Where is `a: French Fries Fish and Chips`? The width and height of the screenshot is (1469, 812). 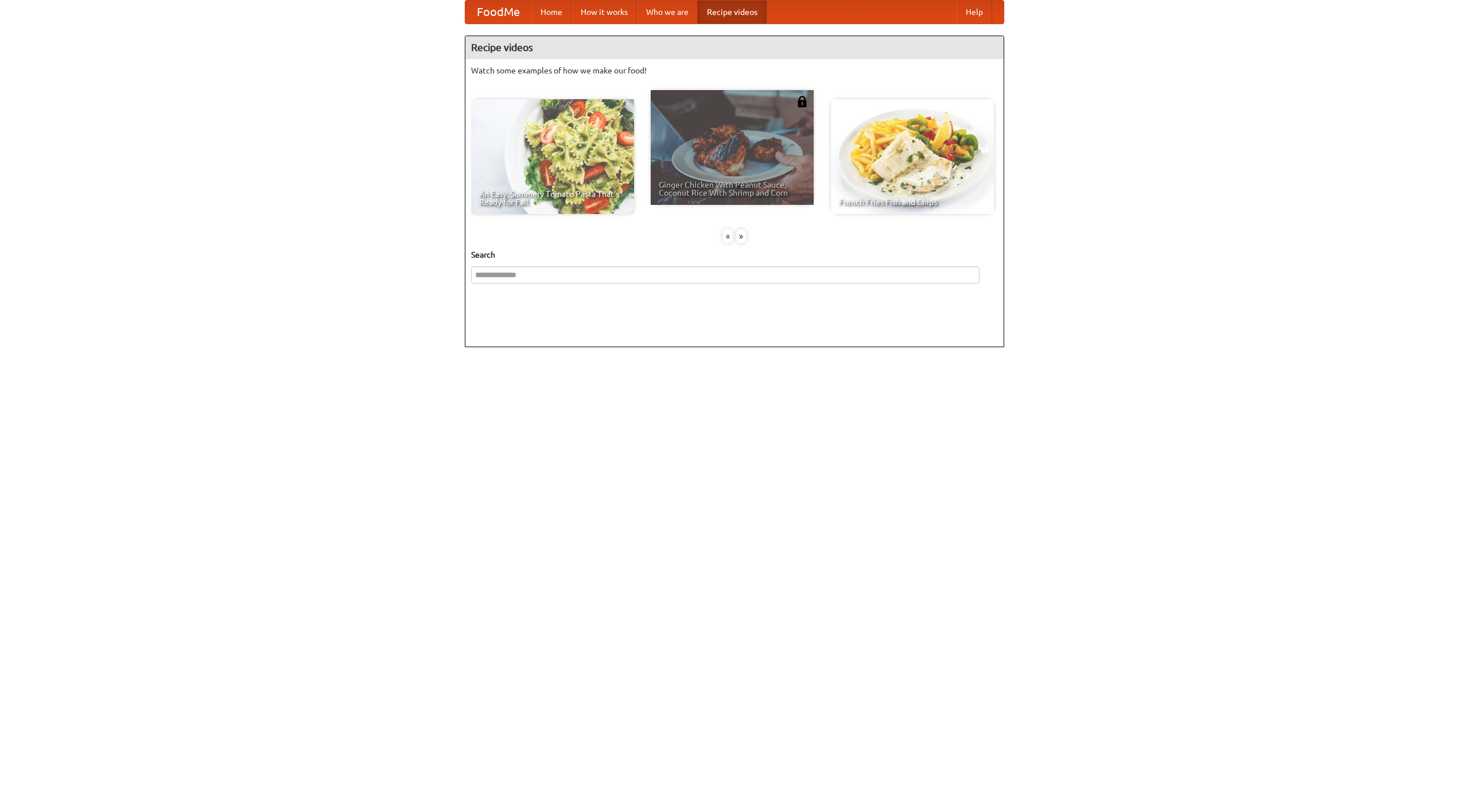 a: French Fries Fish and Chips is located at coordinates (913, 157).